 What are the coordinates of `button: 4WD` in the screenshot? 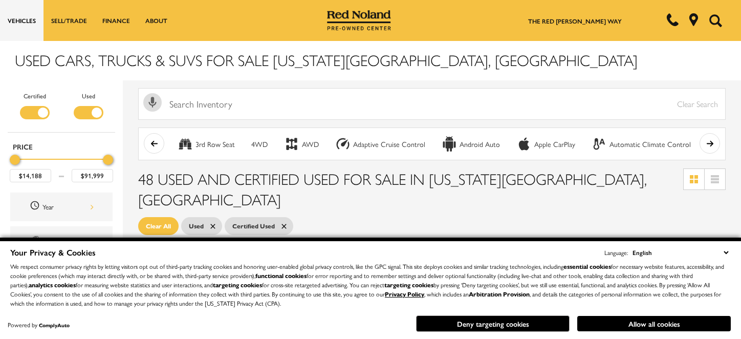 It's located at (259, 144).